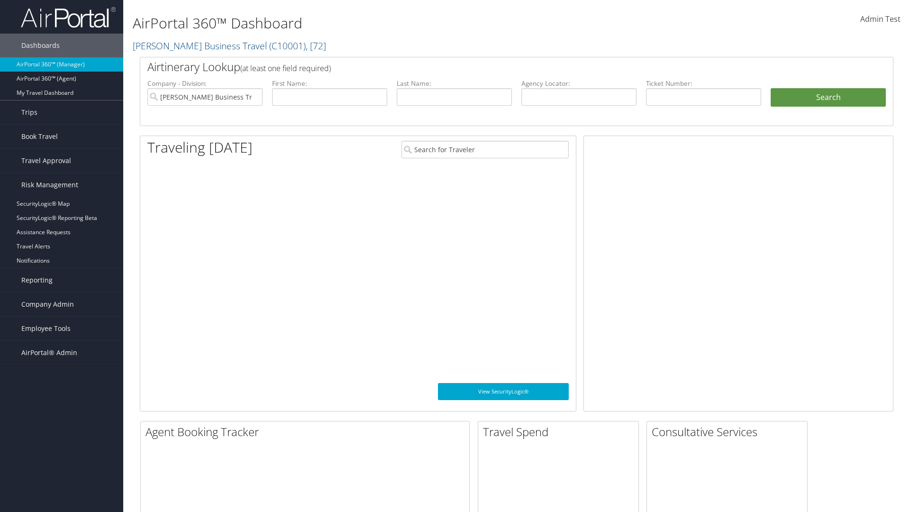  I want to click on h2: Agent Booking Tracker, so click(307, 432).